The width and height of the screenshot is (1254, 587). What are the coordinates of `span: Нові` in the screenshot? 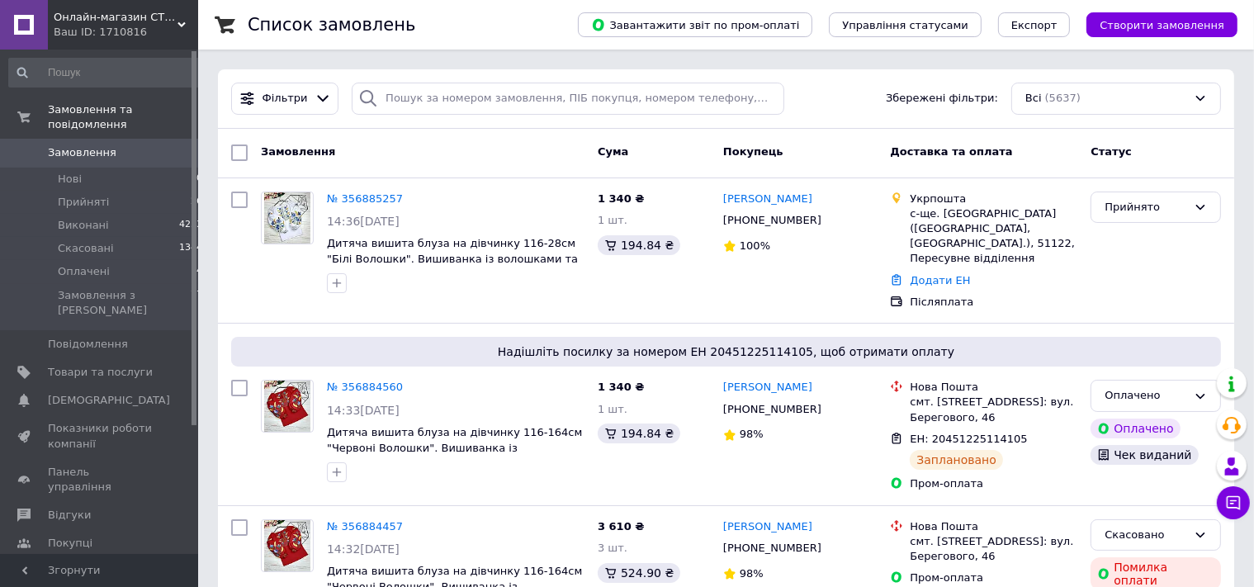 It's located at (69, 179).